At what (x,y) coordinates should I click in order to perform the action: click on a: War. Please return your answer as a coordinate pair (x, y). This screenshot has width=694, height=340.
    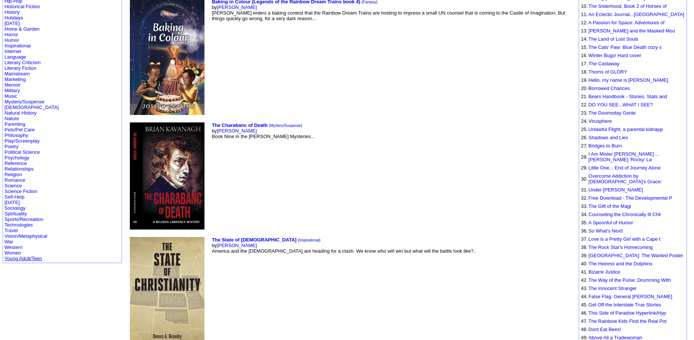
    Looking at the image, I should click on (9, 241).